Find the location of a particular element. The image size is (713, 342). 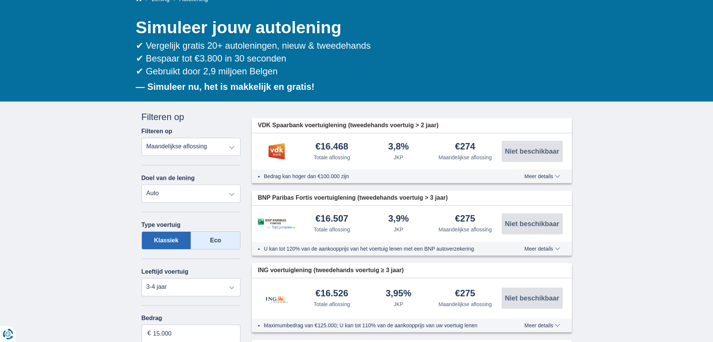

div: 3,9% is located at coordinates (398, 219).